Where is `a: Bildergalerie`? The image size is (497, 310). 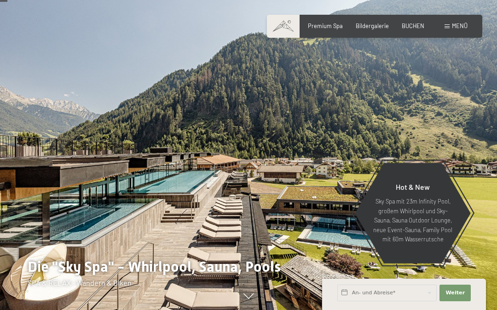 a: Bildergalerie is located at coordinates (372, 26).